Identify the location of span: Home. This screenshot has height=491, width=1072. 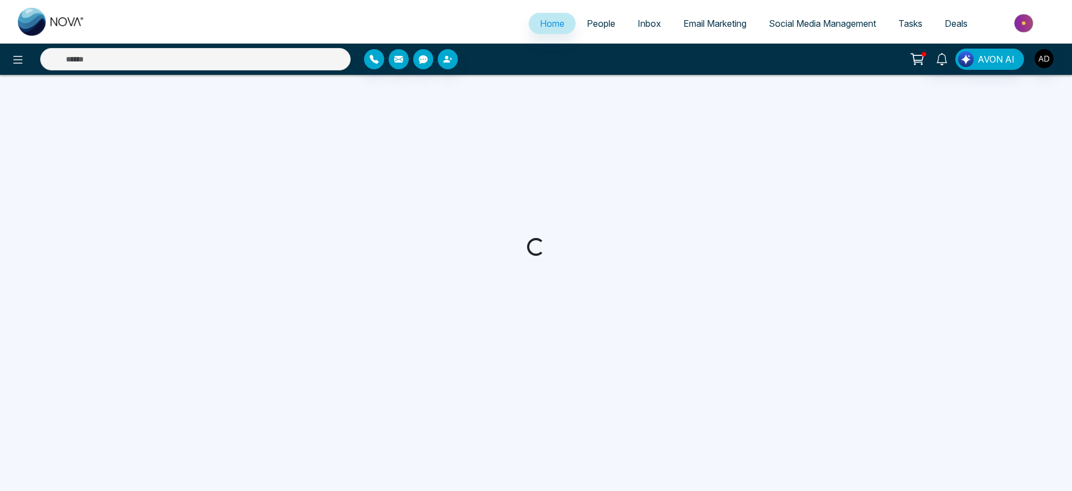
(552, 23).